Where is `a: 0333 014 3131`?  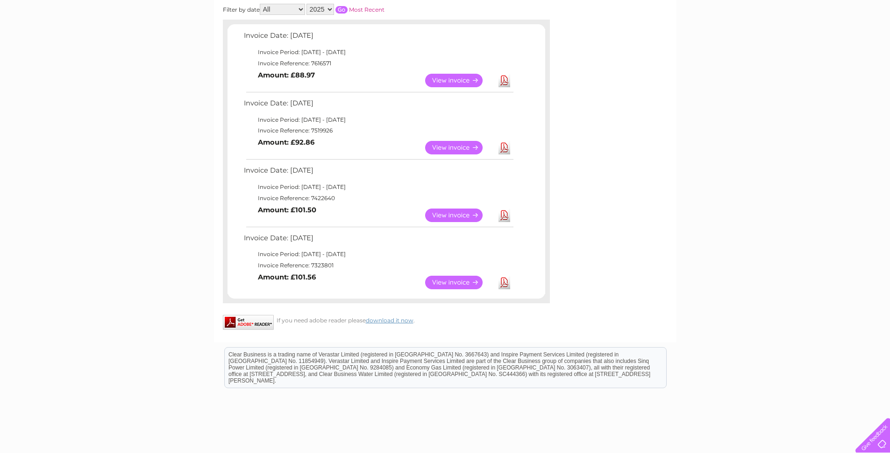 a: 0333 014 3131 is located at coordinates (746, 10).